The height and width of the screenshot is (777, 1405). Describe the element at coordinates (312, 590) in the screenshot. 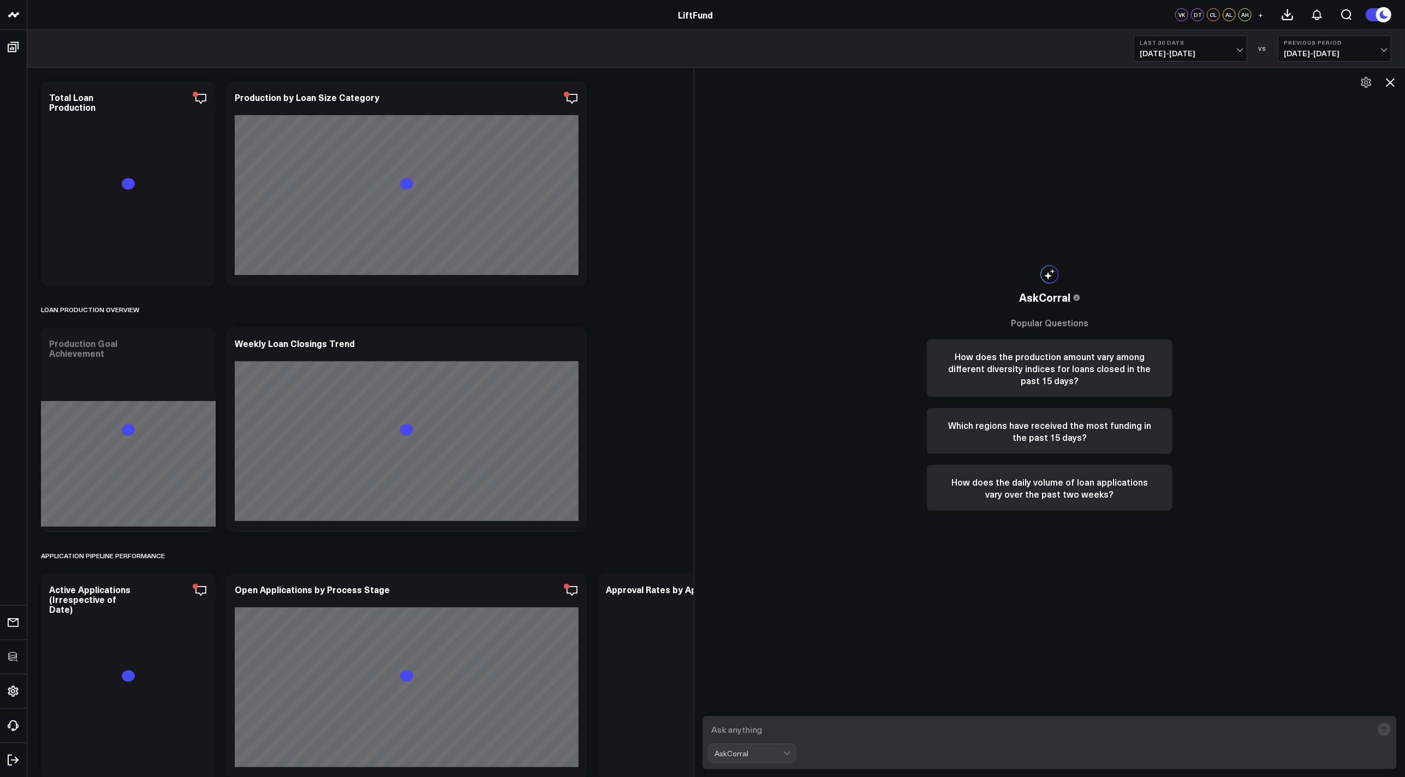

I see `div: Open Applications by Process Stage` at that location.